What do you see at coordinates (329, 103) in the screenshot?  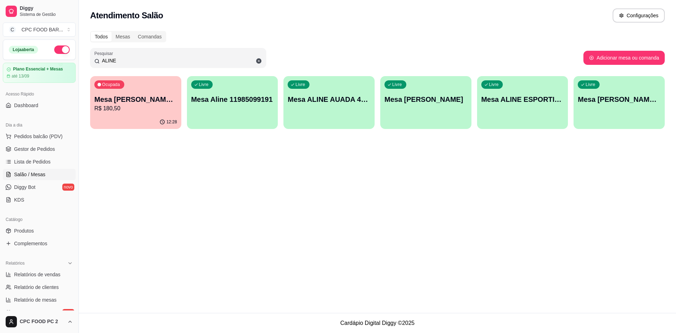 I see `button: LivreMesa ALINE AUADA 4274` at bounding box center [329, 103].